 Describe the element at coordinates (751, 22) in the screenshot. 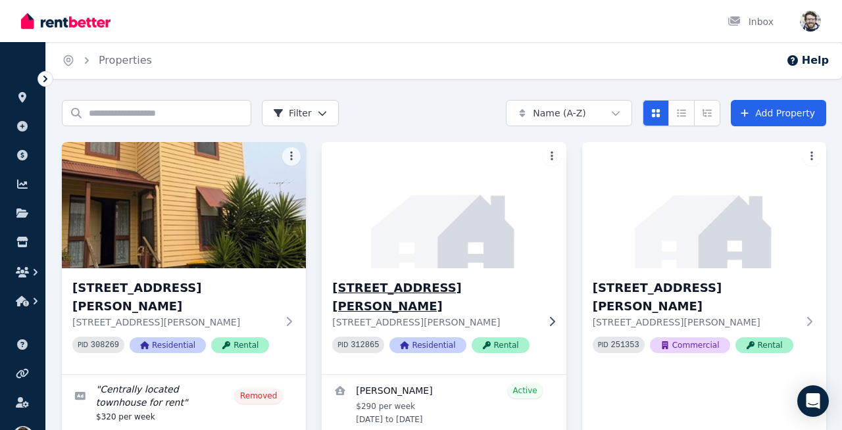

I see `div: Inbox` at that location.